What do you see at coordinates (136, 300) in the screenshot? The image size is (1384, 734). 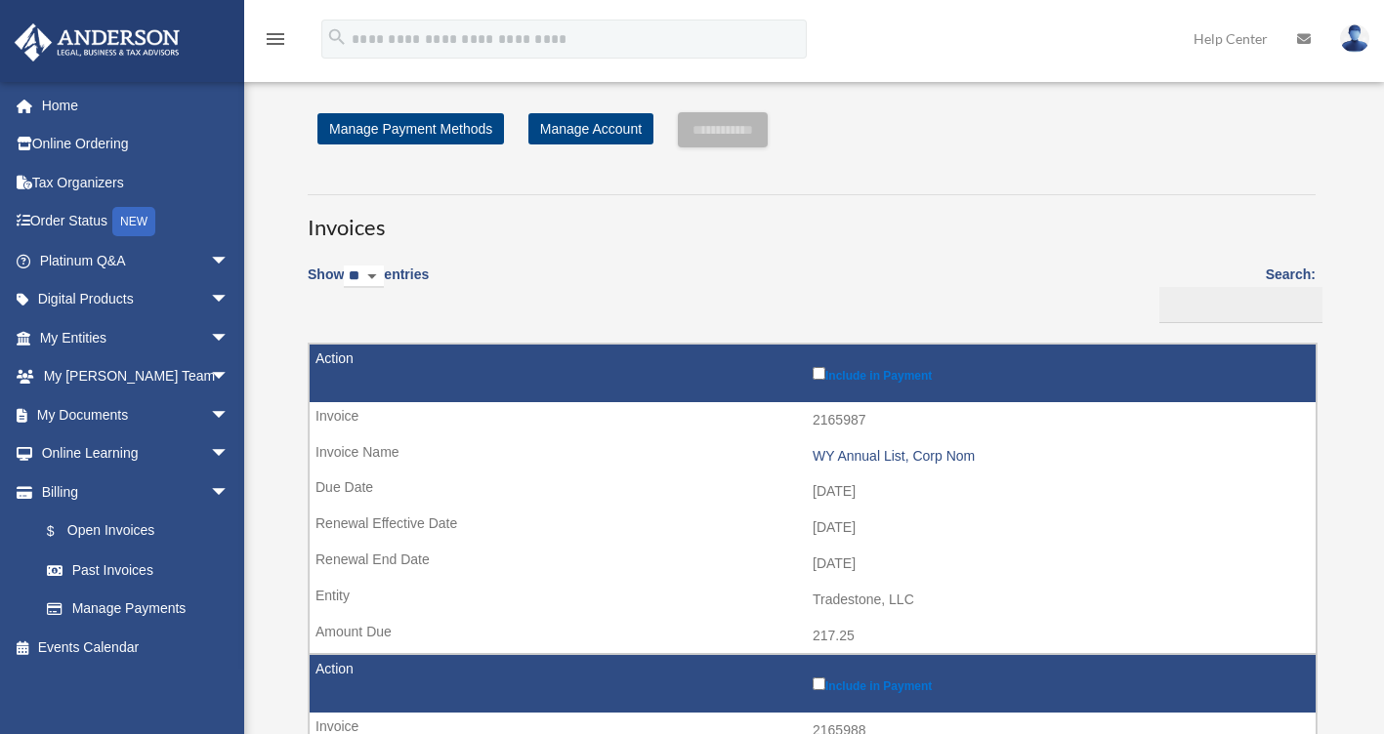 I see `a: Digital Productsarrow_drop_down` at bounding box center [136, 300].